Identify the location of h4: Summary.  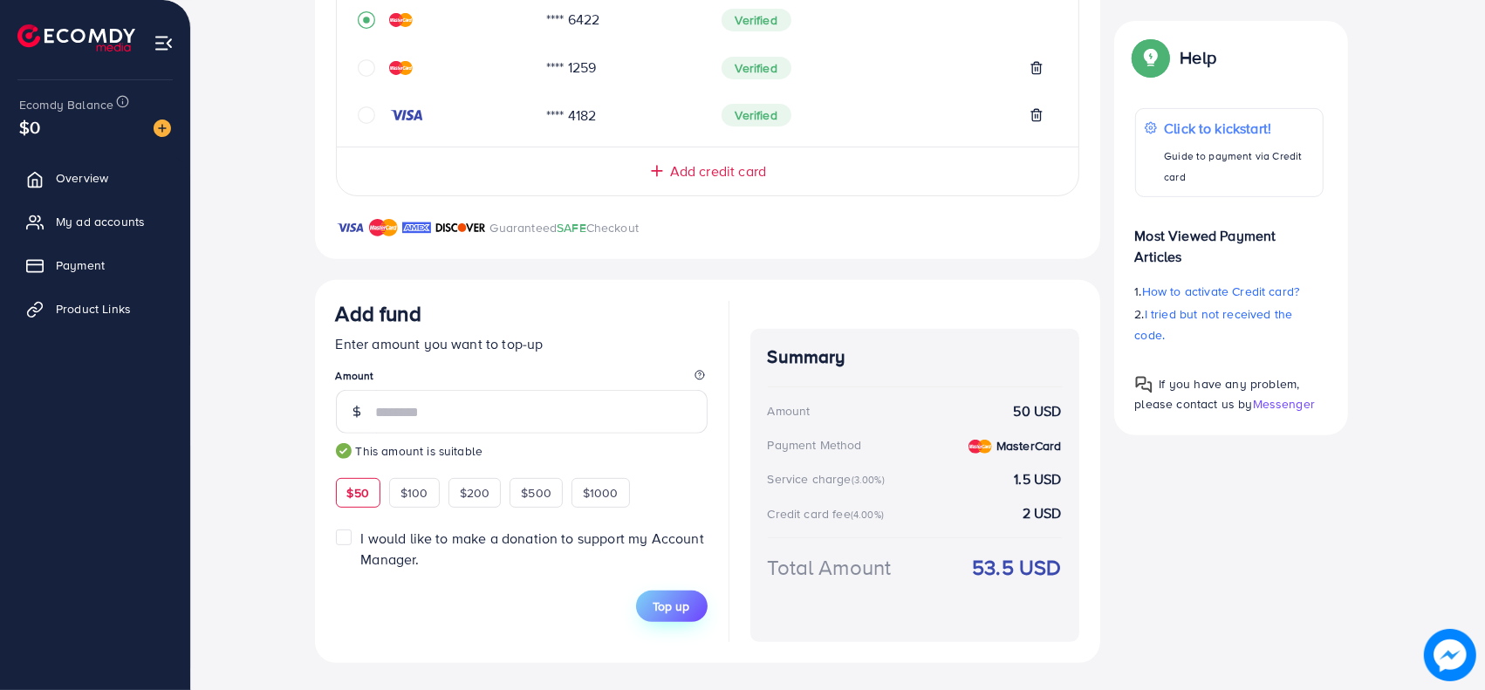
(914, 357).